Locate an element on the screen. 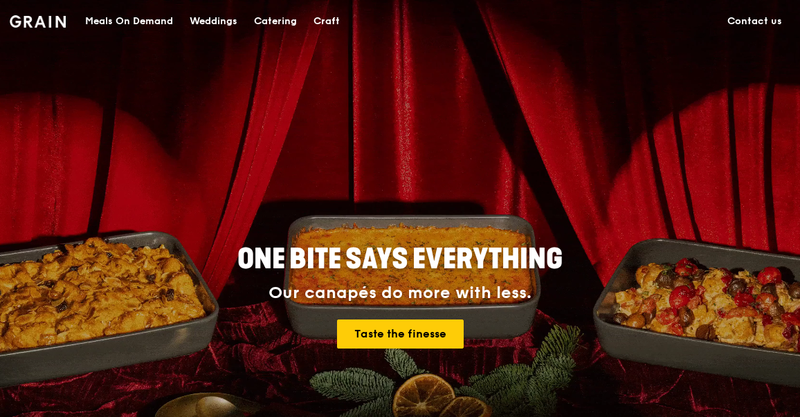  a: Catering is located at coordinates (275, 21).